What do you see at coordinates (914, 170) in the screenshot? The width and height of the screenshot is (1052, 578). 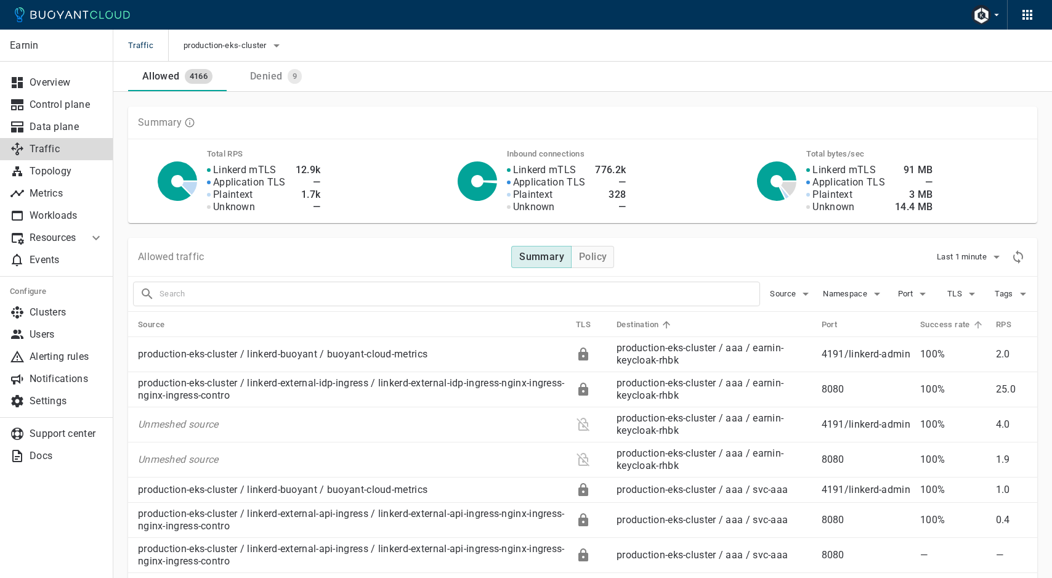 I see `h4: 91 MB` at bounding box center [914, 170].